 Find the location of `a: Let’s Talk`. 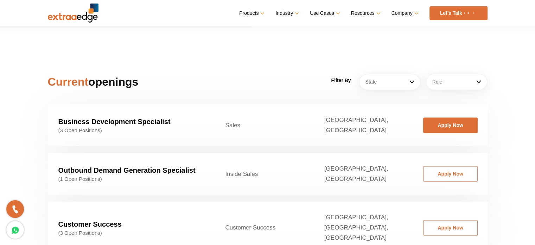

a: Let’s Talk is located at coordinates (458, 13).